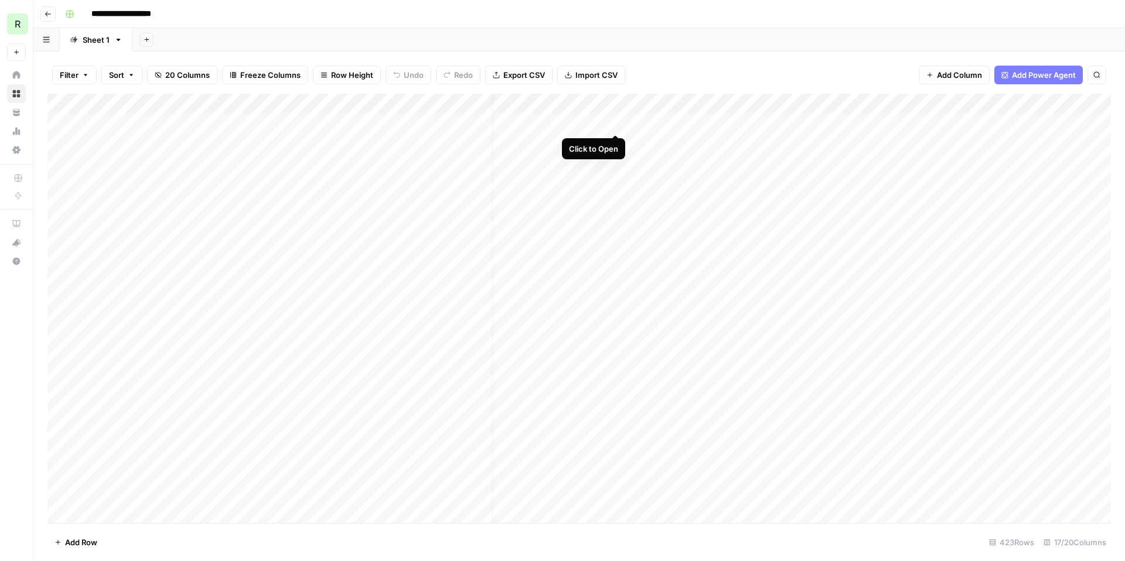 Image resolution: width=1125 pixels, height=561 pixels. Describe the element at coordinates (458, 75) in the screenshot. I see `button: Redo` at that location.